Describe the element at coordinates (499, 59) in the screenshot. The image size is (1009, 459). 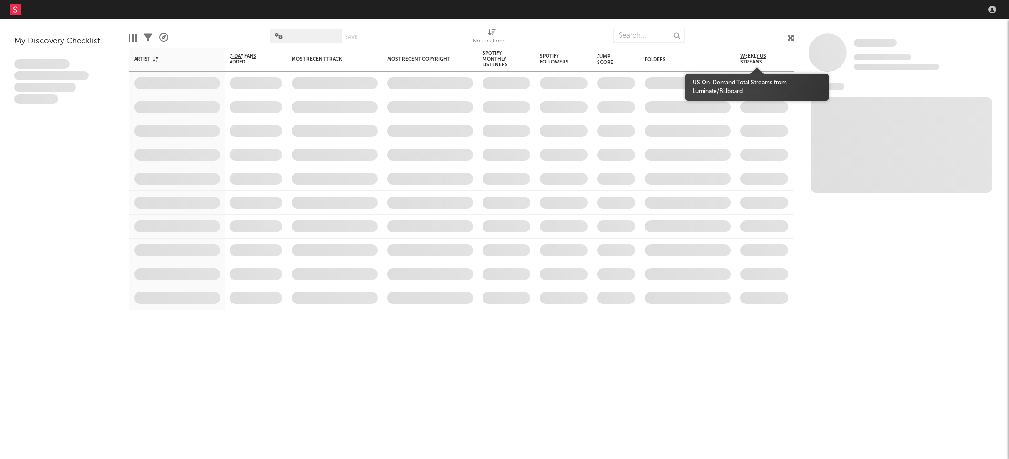
I see `div: Spotify Monthly Listeners` at that location.